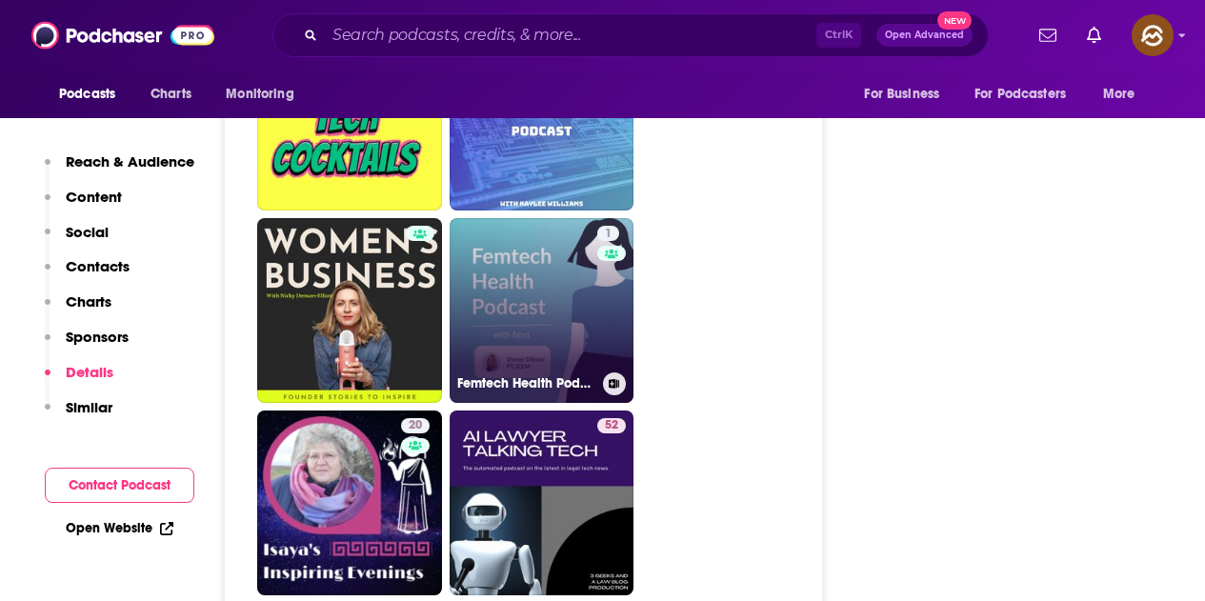 The height and width of the screenshot is (601, 1205). What do you see at coordinates (1153, 35) in the screenshot?
I see `img: User Profile` at bounding box center [1153, 35].